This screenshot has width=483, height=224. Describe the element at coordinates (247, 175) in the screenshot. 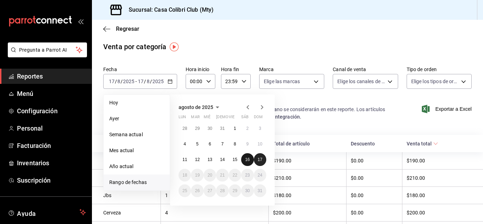

I see `abbr: 23 de agosto de 2025` at that location.